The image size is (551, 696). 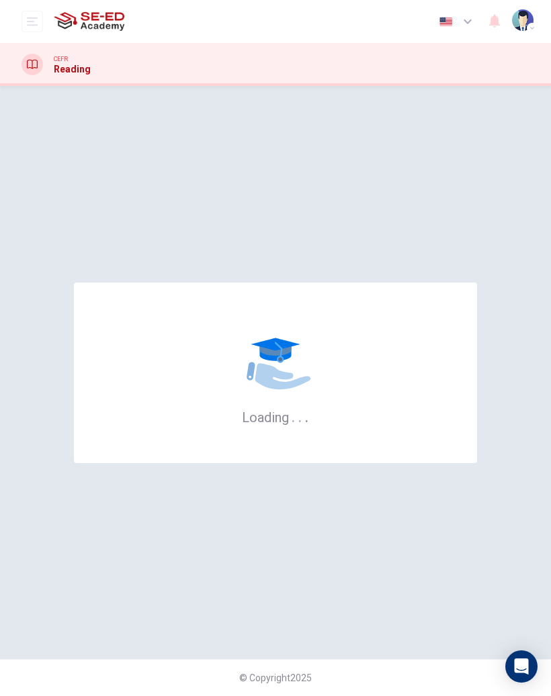 I want to click on button: Profile picture, so click(x=522, y=20).